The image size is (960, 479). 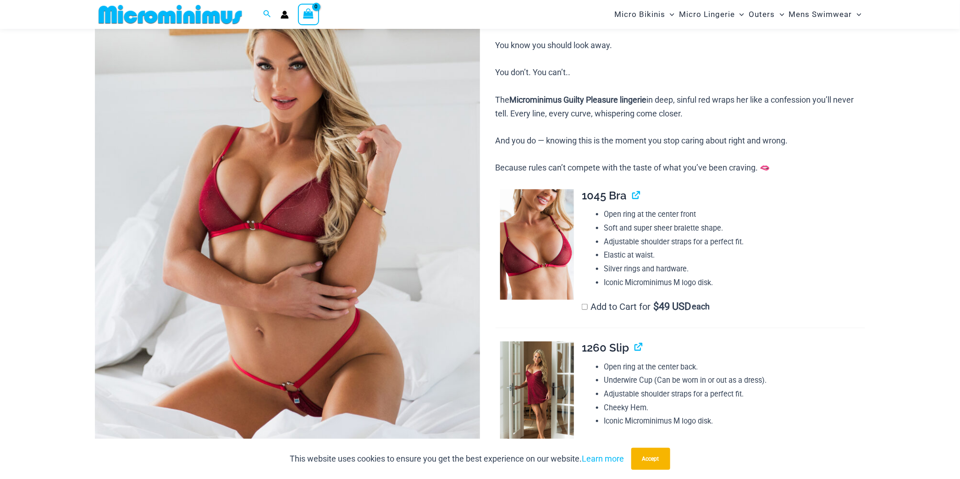 I want to click on img: MM SHOP LOGO FLAT, so click(x=170, y=14).